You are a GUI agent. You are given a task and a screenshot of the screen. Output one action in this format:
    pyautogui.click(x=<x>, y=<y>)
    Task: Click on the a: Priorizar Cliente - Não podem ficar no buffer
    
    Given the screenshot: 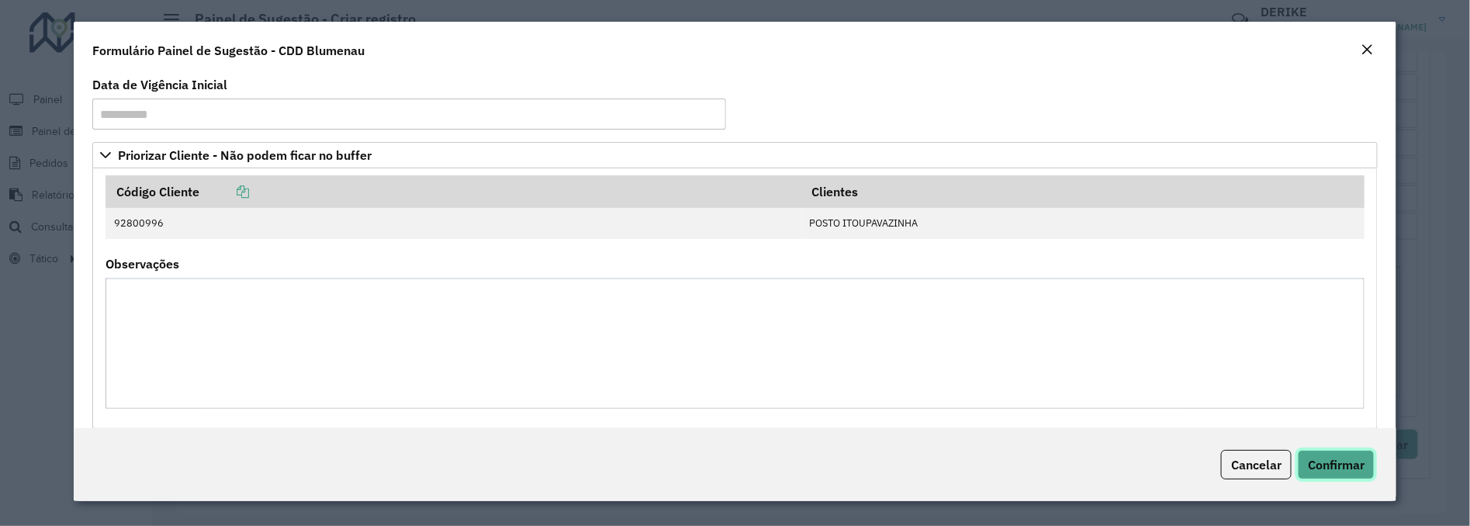 What is the action you would take?
    pyautogui.click(x=735, y=155)
    